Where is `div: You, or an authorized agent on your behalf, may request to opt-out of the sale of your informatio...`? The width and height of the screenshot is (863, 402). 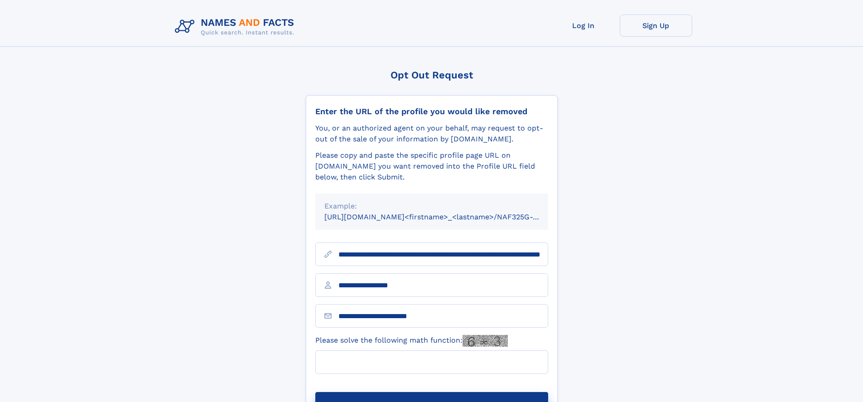
div: You, or an authorized agent on your behalf, may request to opt-out of the sale of your informatio... is located at coordinates (432, 134).